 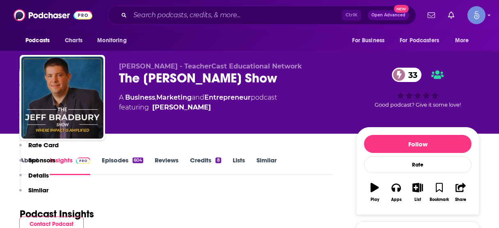 What do you see at coordinates (374, 200) in the screenshot?
I see `div: Play` at bounding box center [374, 200].